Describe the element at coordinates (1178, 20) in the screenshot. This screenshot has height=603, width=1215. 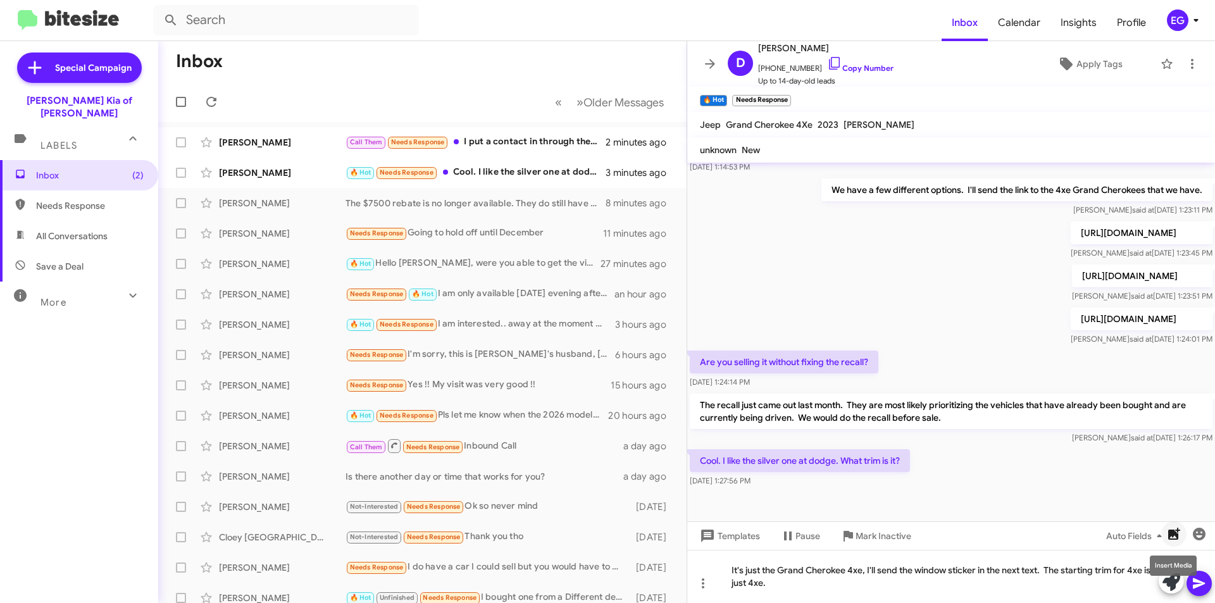
I see `button: EG` at that location.